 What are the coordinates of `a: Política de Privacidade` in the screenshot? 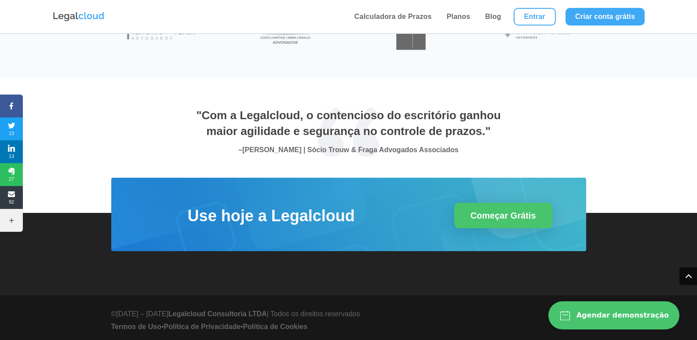 It's located at (202, 326).